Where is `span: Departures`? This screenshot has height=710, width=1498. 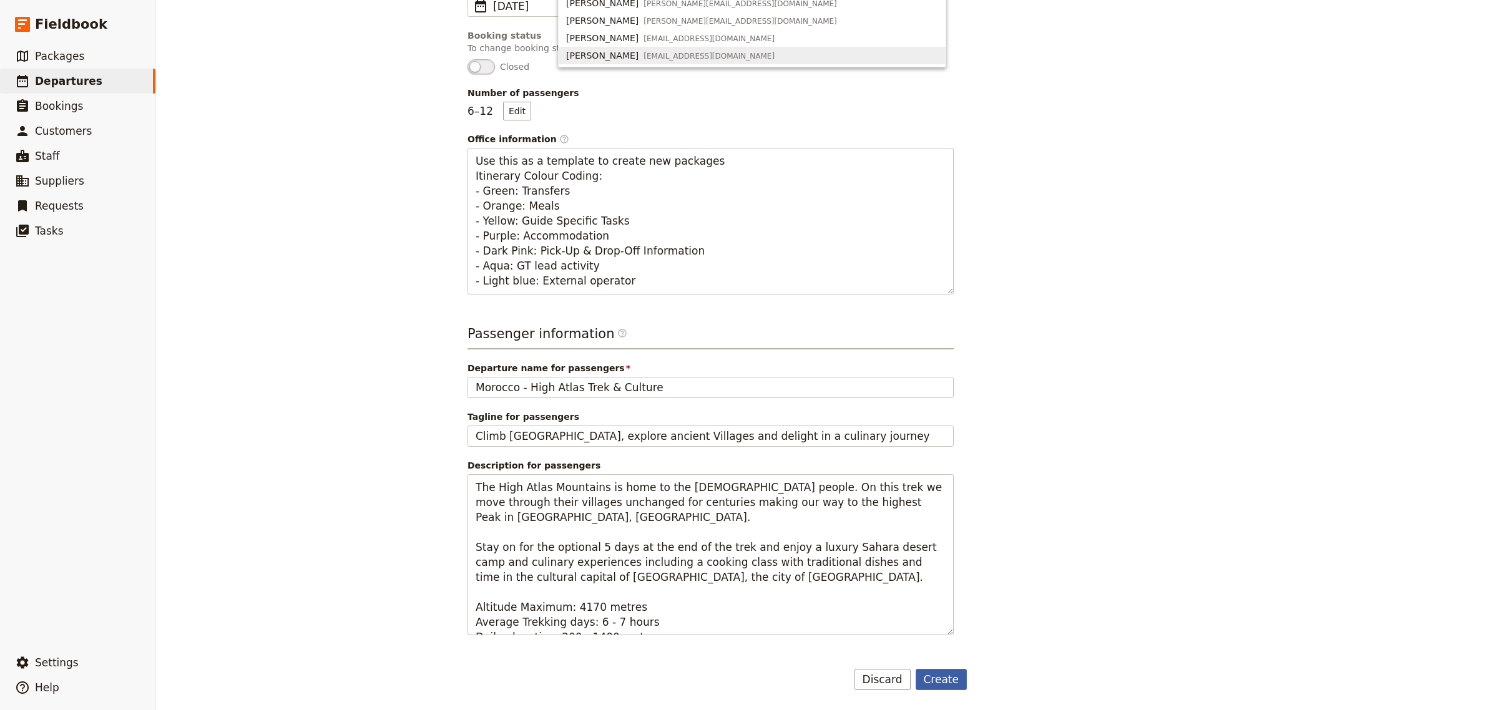 span: Departures is located at coordinates (69, 81).